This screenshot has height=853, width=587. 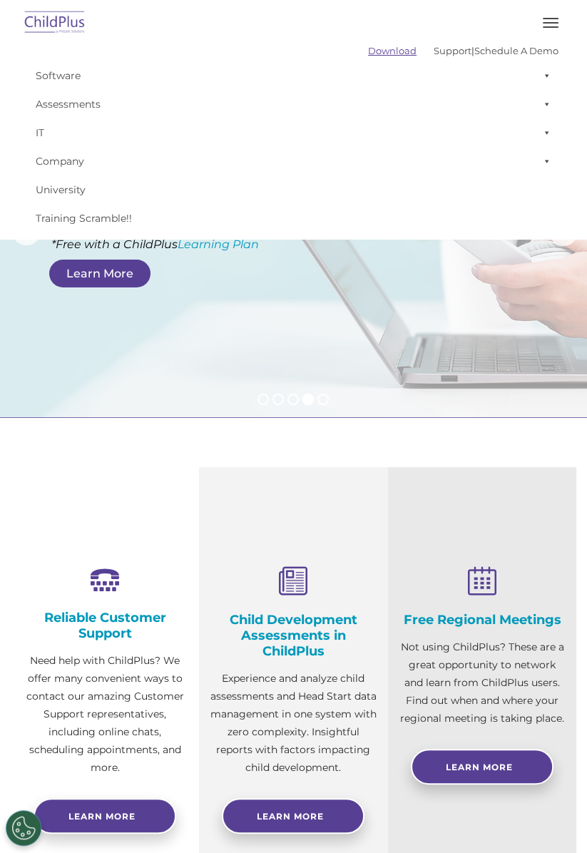 I want to click on a: Download, so click(x=392, y=51).